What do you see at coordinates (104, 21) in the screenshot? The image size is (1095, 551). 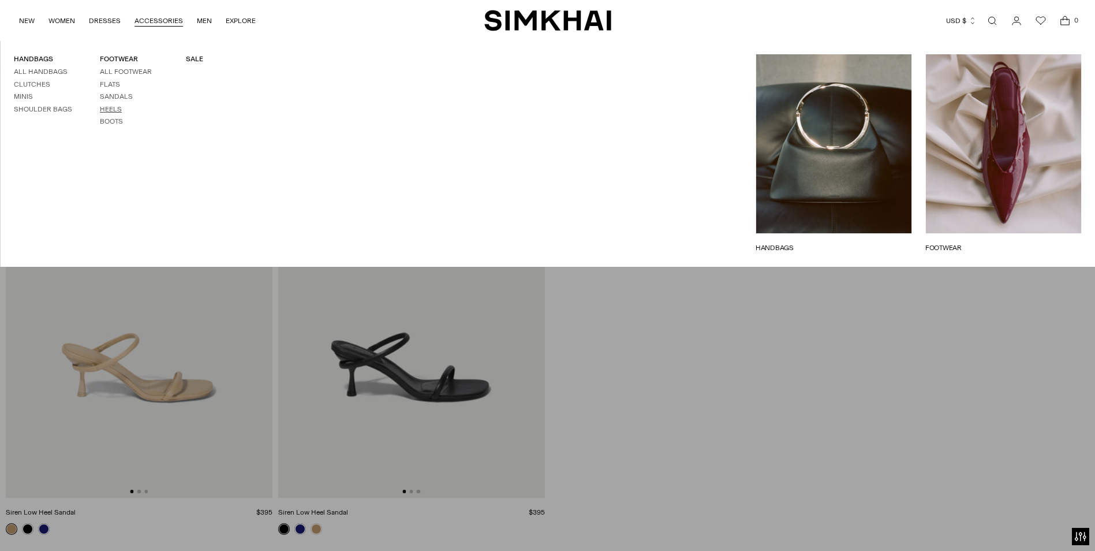 I see `a: DRESSES` at bounding box center [104, 21].